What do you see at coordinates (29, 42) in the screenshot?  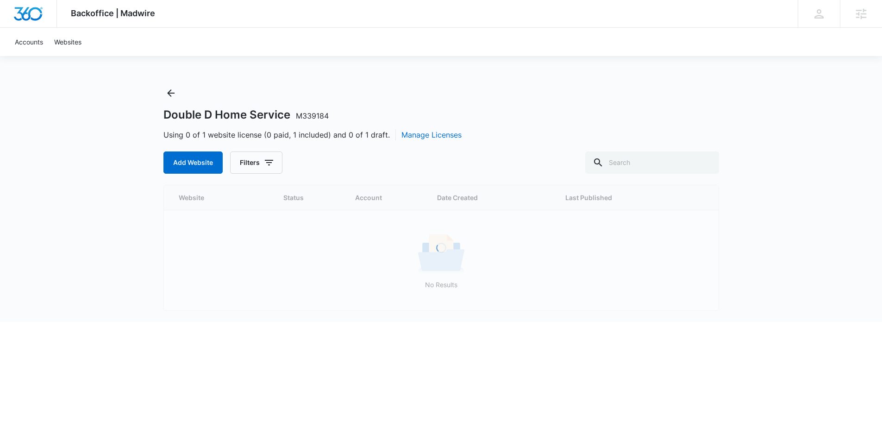 I see `a: Accounts` at bounding box center [29, 42].